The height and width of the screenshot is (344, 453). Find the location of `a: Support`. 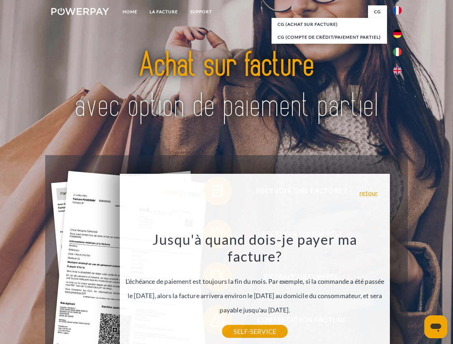

a: Support is located at coordinates (201, 12).